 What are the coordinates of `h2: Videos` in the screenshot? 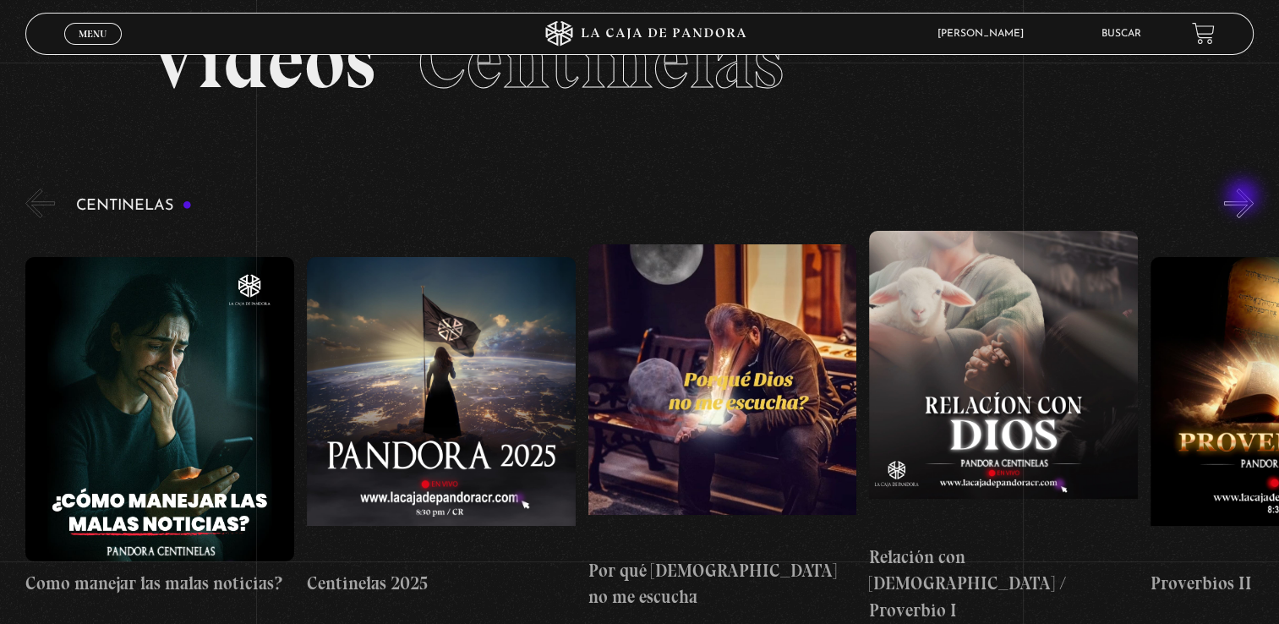 It's located at (640, 60).